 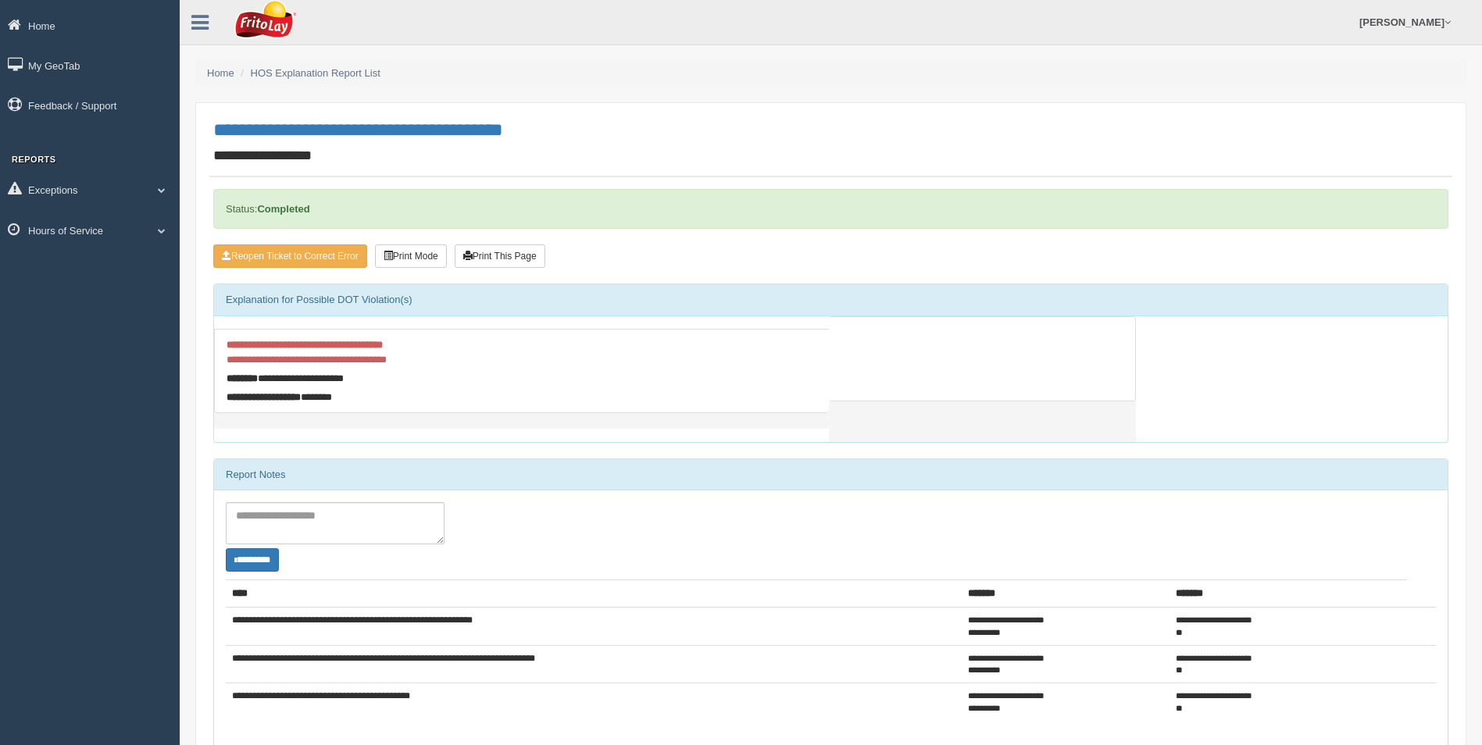 What do you see at coordinates (316, 73) in the screenshot?
I see `a: HOS Explanation Report List` at bounding box center [316, 73].